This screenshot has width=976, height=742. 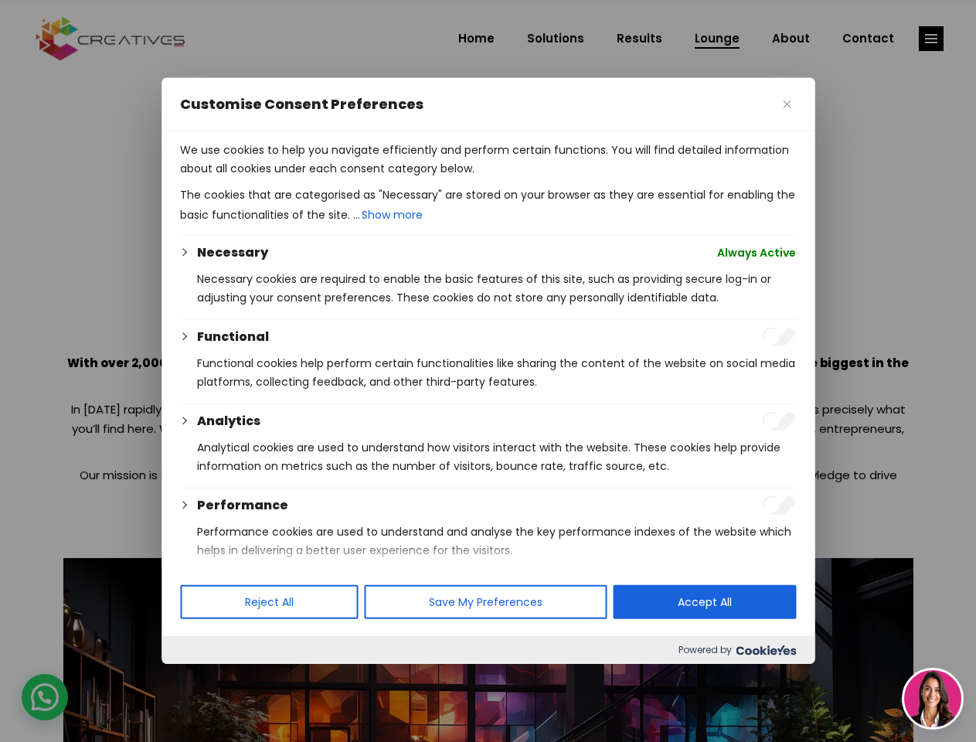 What do you see at coordinates (392, 215) in the screenshot?
I see `button: Show more` at bounding box center [392, 215].